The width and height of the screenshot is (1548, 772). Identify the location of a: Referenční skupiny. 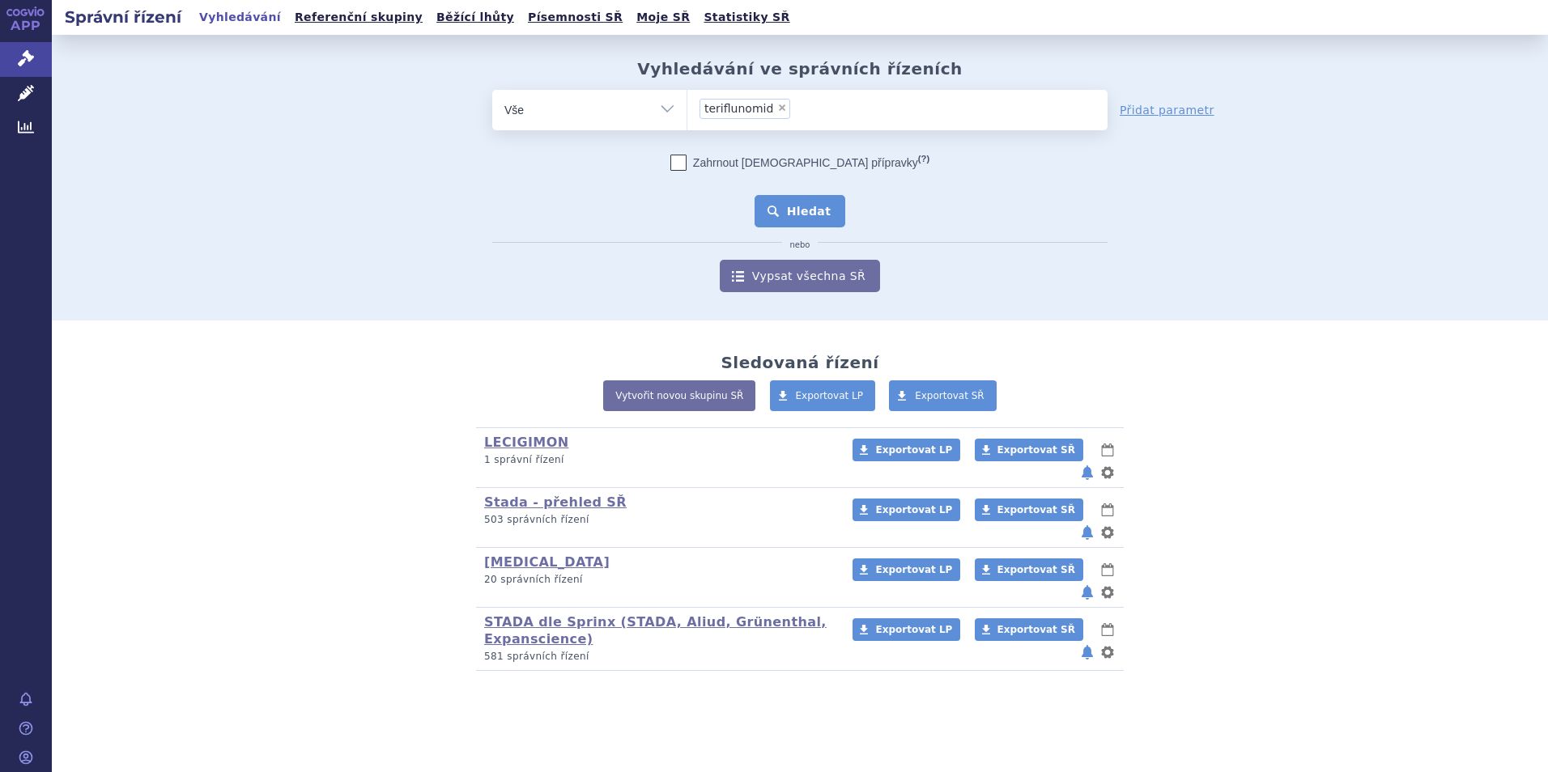
(359, 17).